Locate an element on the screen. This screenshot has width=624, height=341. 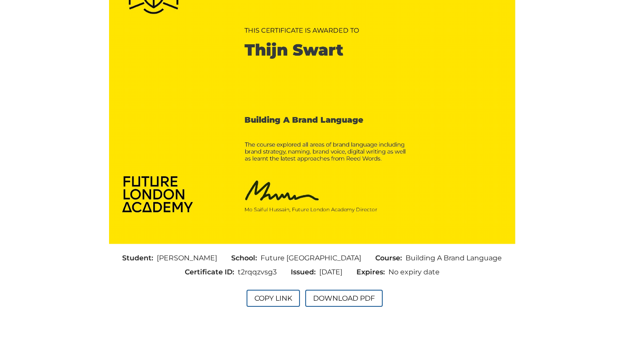
span: Course: is located at coordinates (390, 258).